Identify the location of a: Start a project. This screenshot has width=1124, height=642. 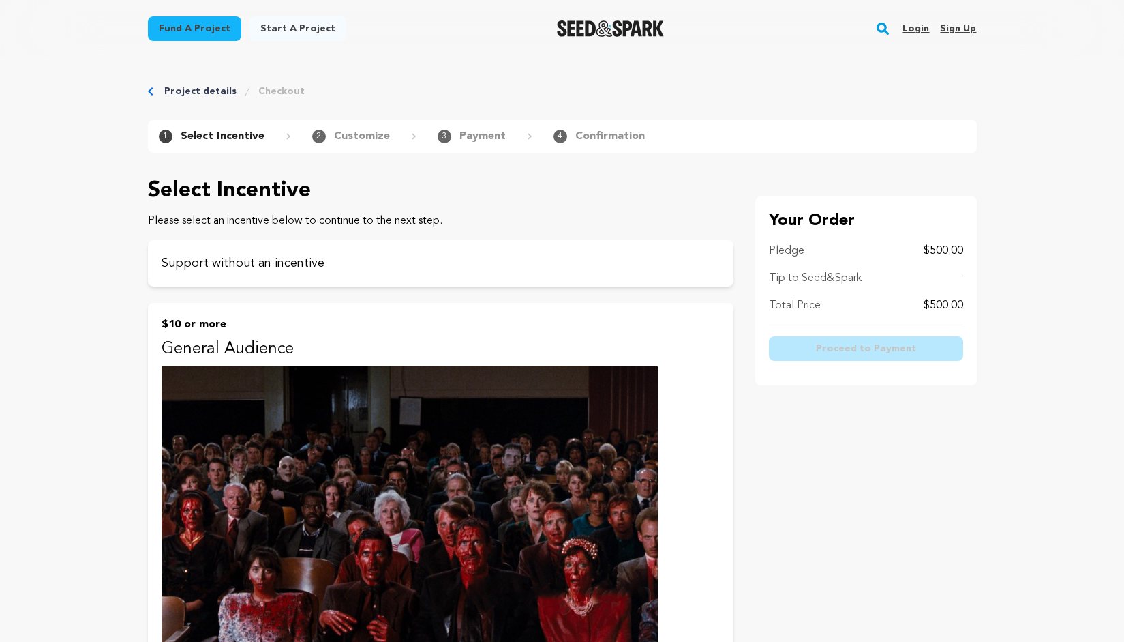
(298, 29).